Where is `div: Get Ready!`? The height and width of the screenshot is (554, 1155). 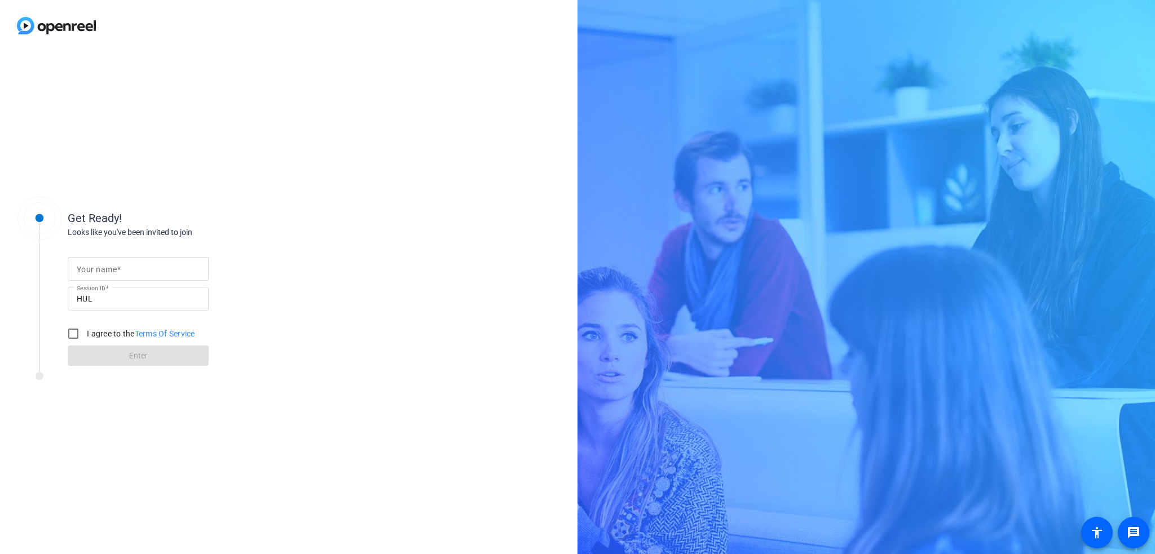
div: Get Ready! is located at coordinates (180, 218).